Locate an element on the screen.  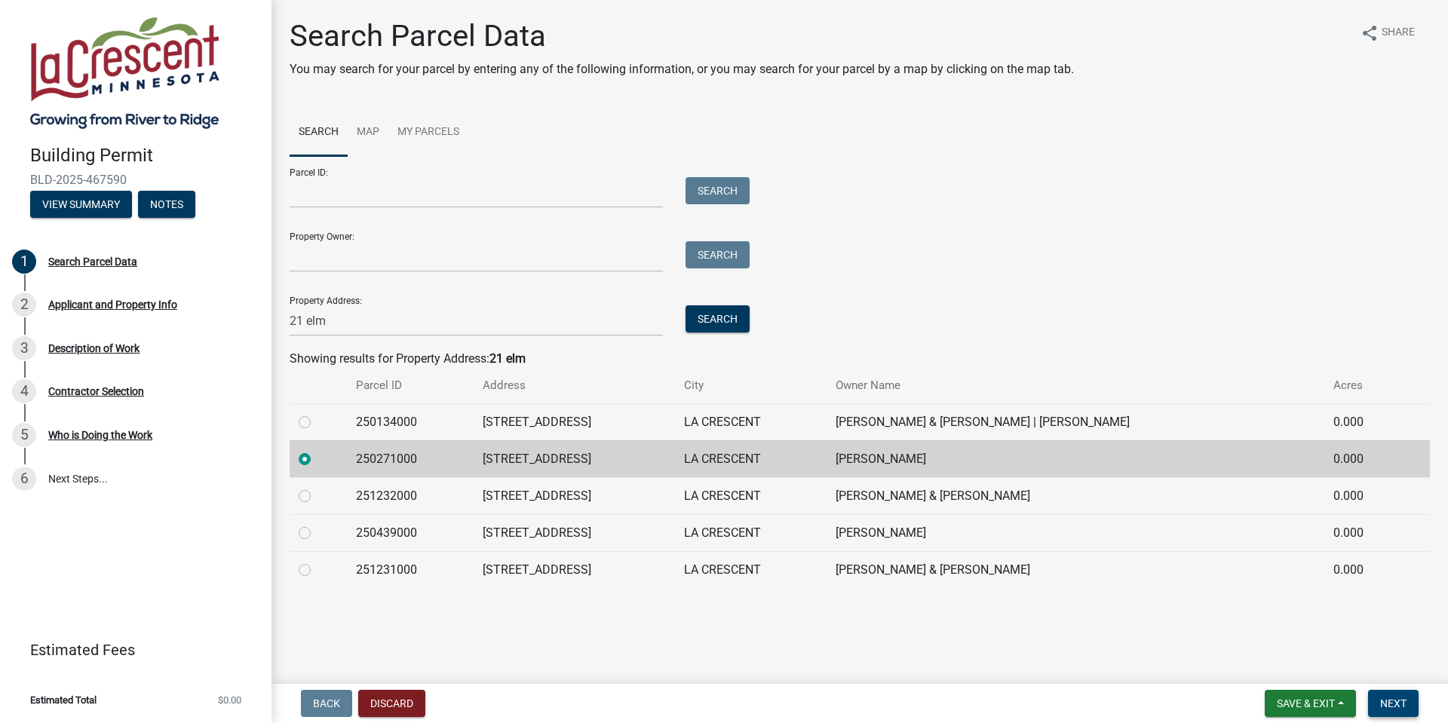
h1: Search Parcel Data is located at coordinates (682, 36).